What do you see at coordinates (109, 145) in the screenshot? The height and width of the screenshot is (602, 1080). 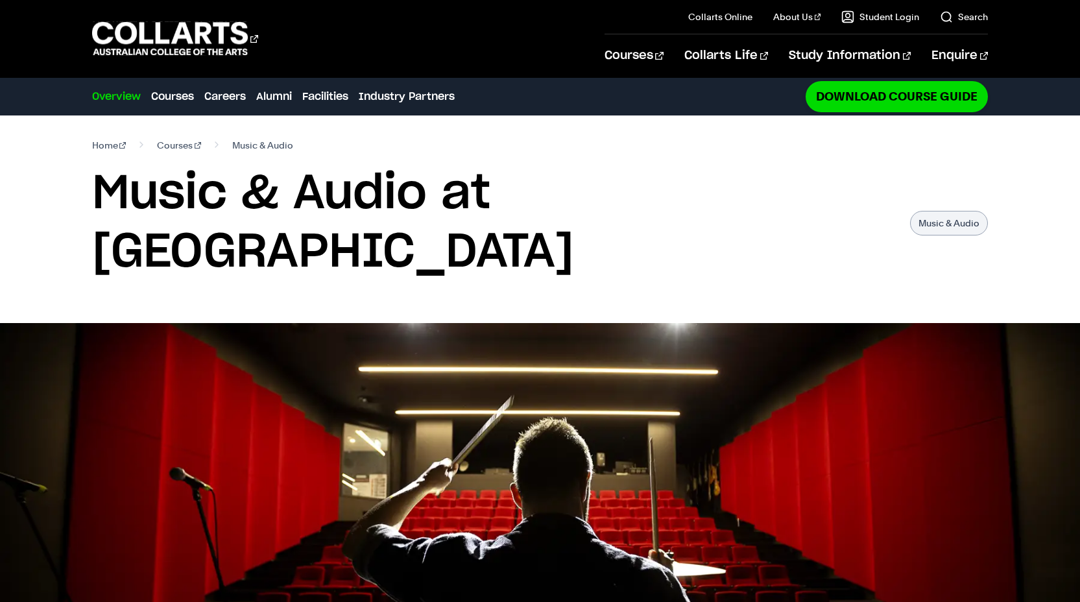 I see `a: Home` at bounding box center [109, 145].